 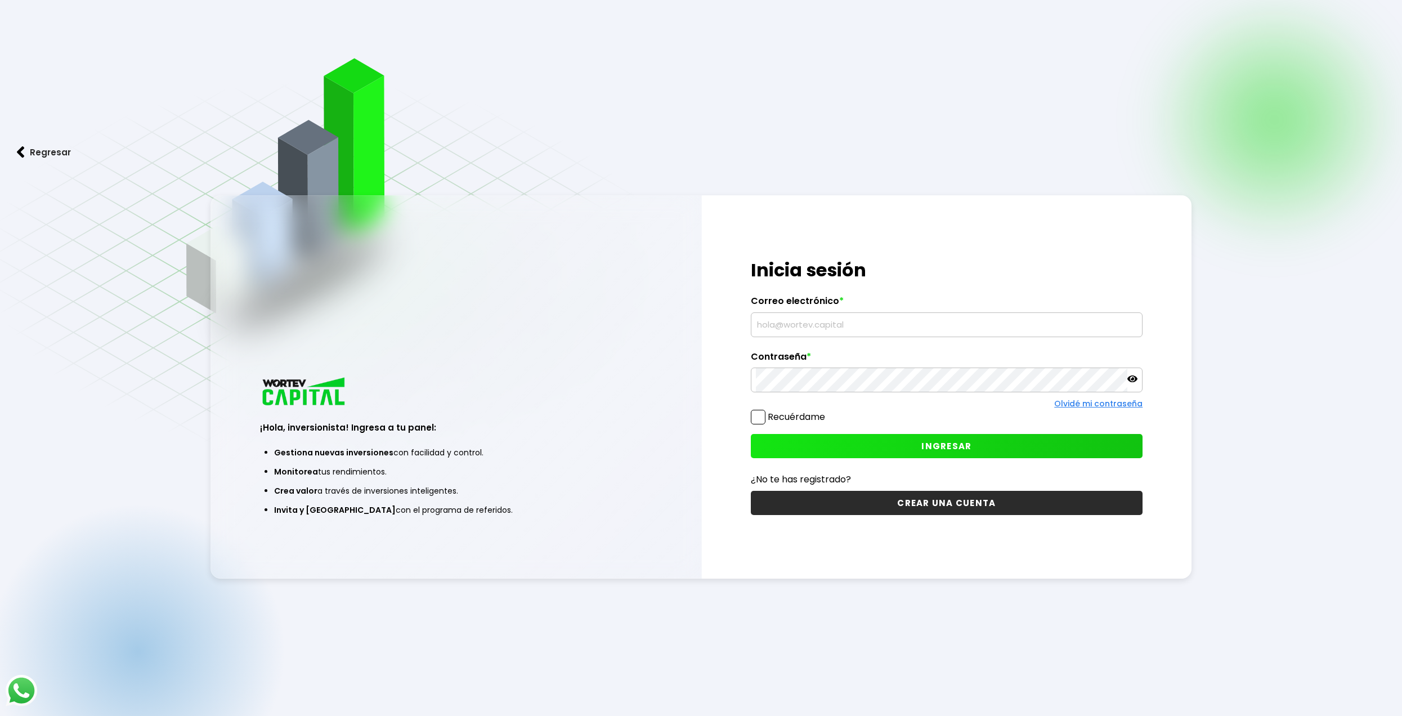 I want to click on li: tus rendimientos., so click(x=456, y=472).